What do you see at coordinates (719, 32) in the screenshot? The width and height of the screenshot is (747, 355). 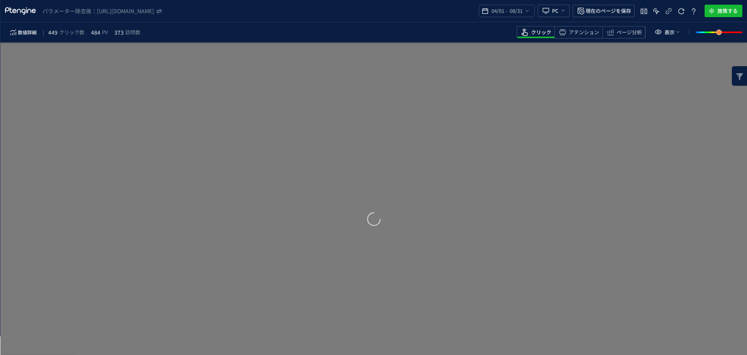 I see `div: slider between 0 and 200` at bounding box center [719, 32].